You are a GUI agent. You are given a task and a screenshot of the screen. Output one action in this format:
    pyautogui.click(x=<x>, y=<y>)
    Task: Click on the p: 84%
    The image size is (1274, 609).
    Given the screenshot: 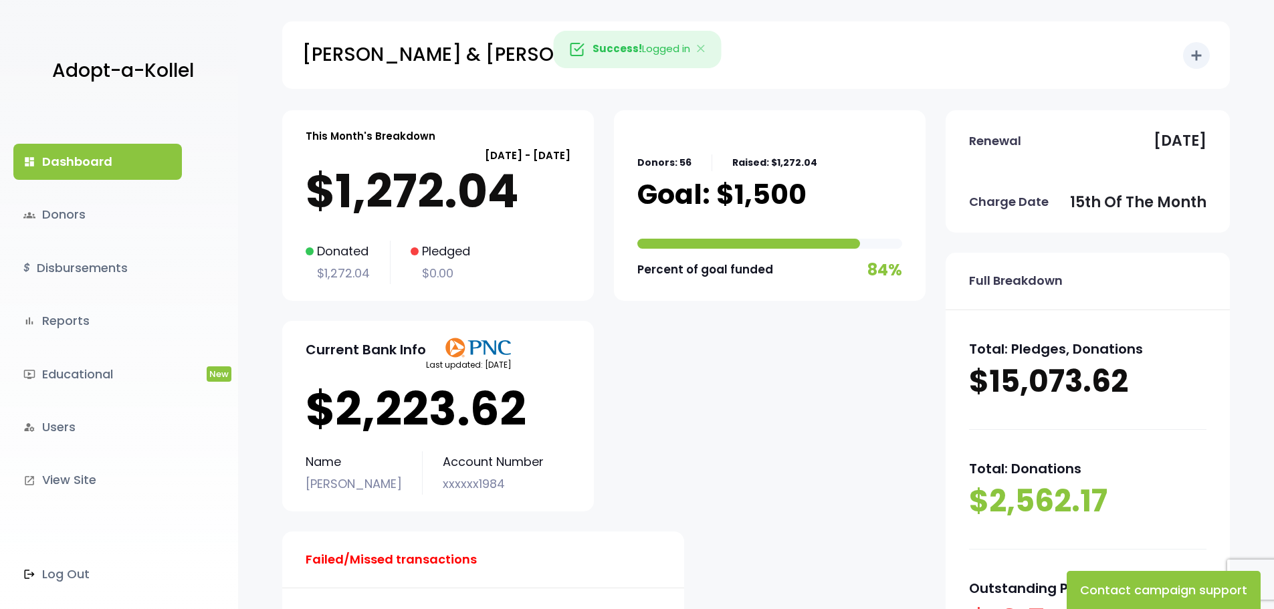 What is the action you would take?
    pyautogui.click(x=885, y=270)
    